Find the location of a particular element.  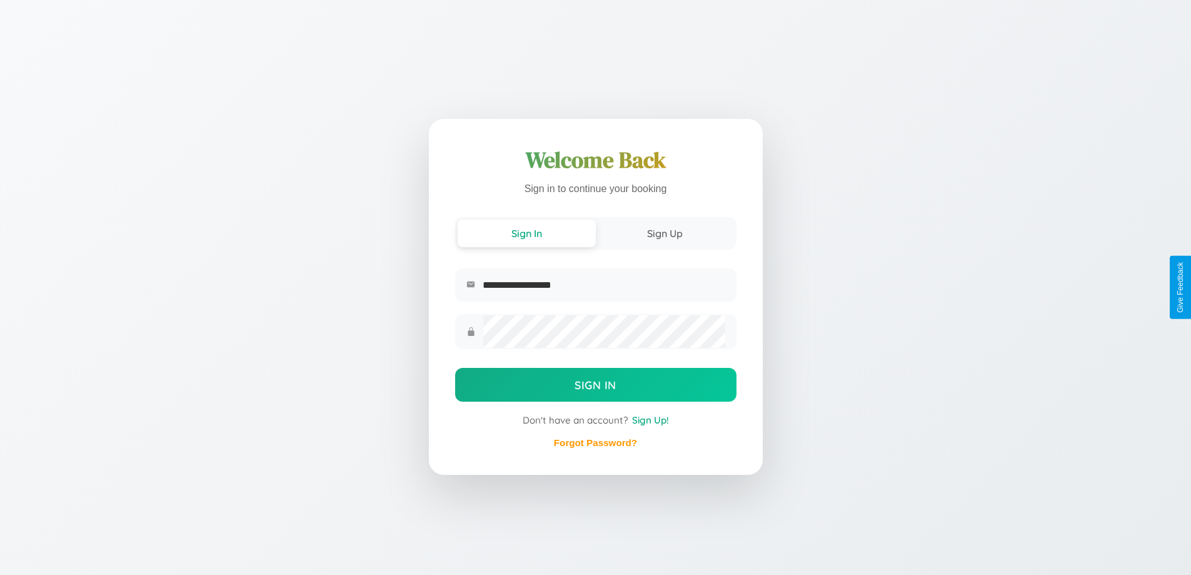

p: Sign in to continue your booking is located at coordinates (596, 189).